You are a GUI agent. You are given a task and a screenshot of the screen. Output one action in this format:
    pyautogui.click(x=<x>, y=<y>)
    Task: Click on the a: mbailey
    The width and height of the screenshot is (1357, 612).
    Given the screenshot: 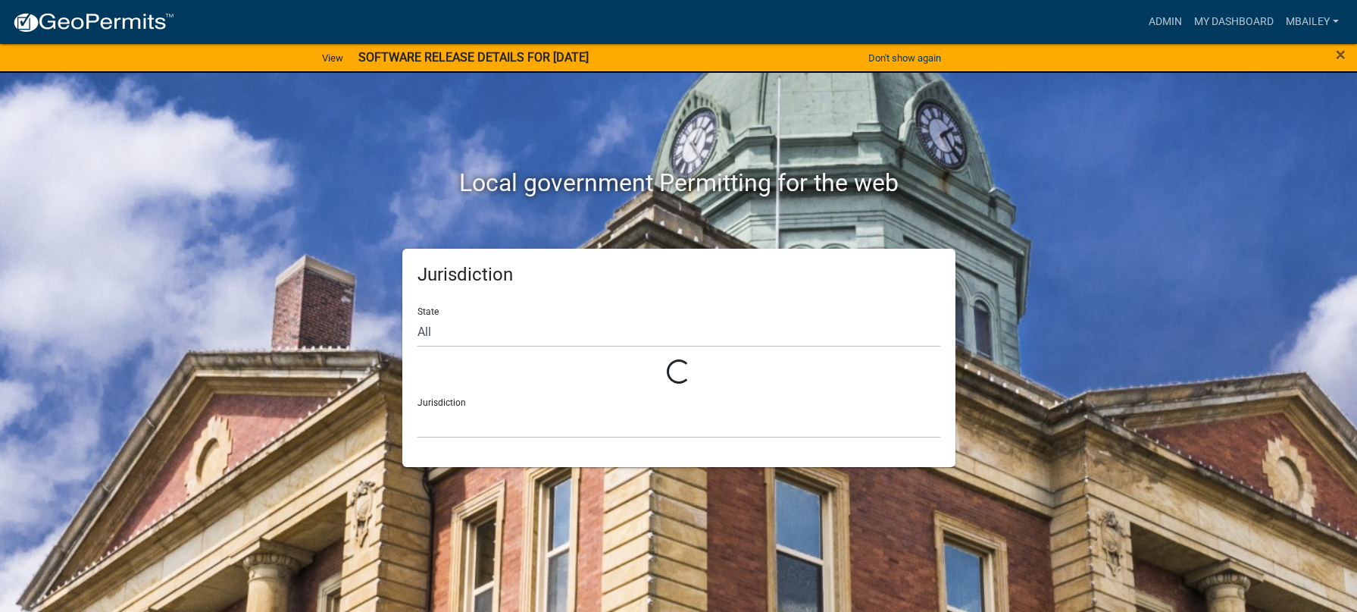 What is the action you would take?
    pyautogui.click(x=1313, y=22)
    